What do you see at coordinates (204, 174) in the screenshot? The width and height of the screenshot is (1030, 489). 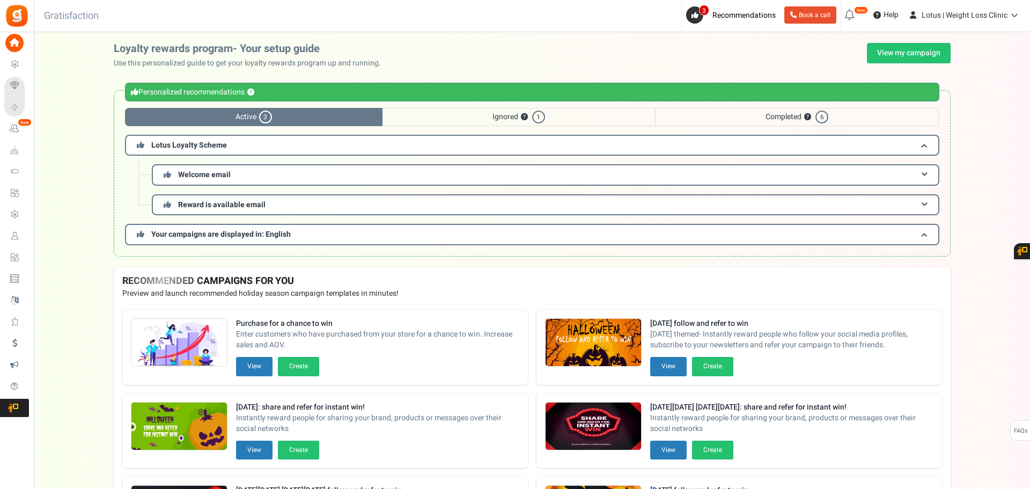 I see `span: Welcome email` at bounding box center [204, 174].